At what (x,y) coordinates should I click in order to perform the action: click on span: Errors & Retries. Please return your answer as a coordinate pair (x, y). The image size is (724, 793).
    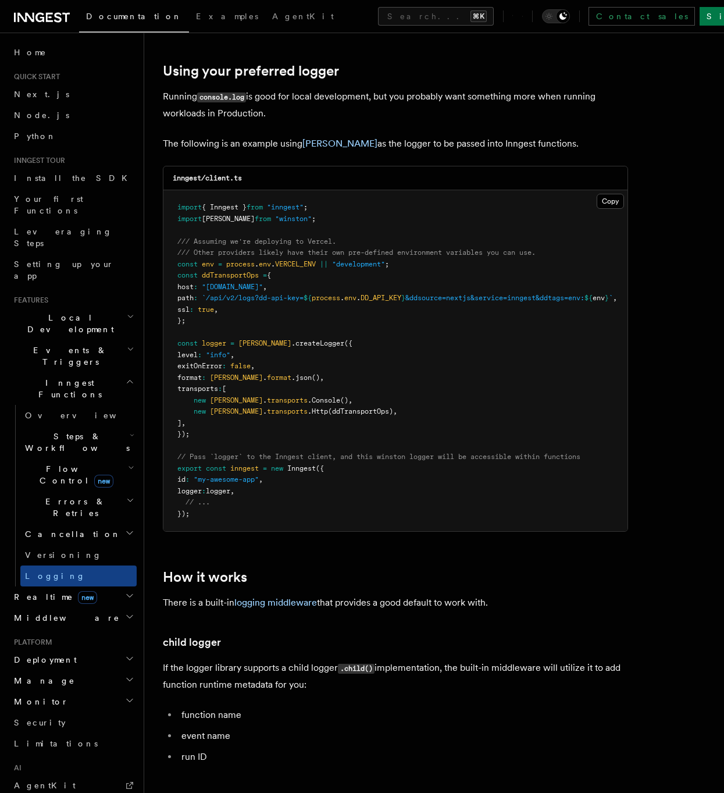
    Looking at the image, I should click on (73, 507).